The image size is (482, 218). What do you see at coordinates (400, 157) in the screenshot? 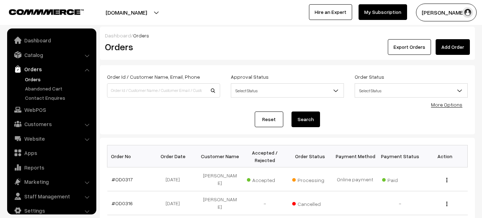
I see `th: Payment Status` at bounding box center [400, 157].